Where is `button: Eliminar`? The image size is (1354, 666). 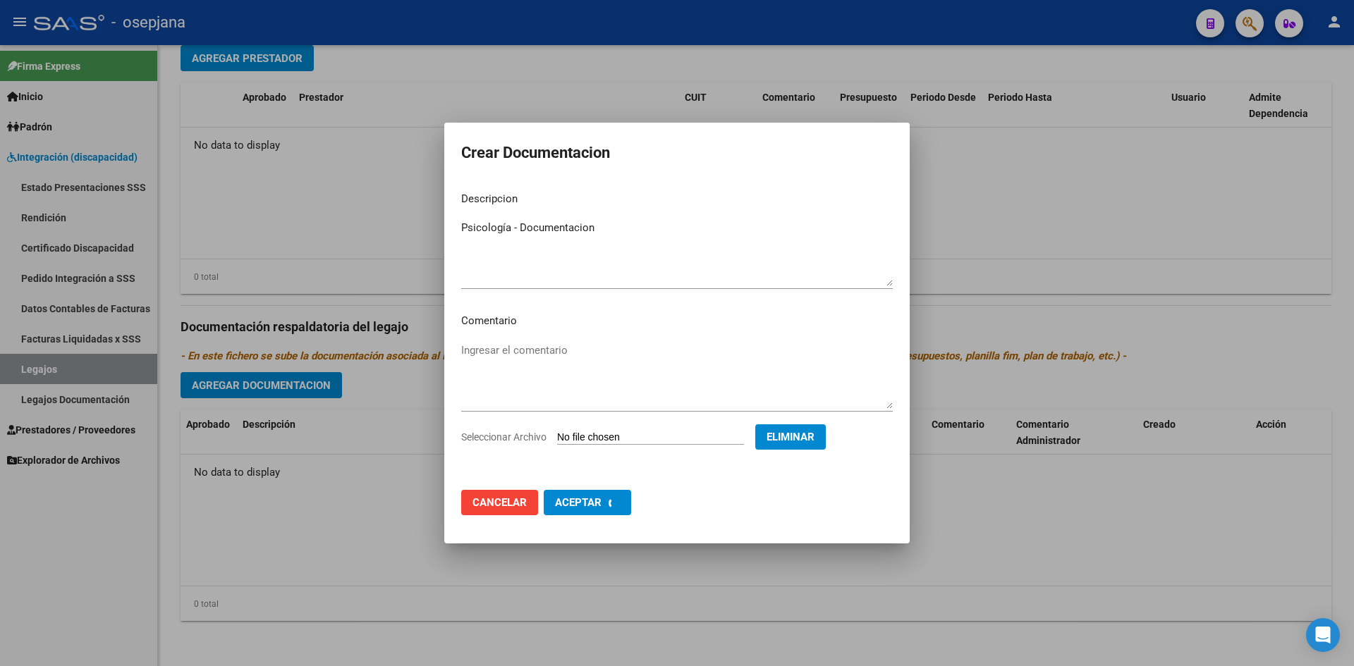
button: Eliminar is located at coordinates (791, 437).